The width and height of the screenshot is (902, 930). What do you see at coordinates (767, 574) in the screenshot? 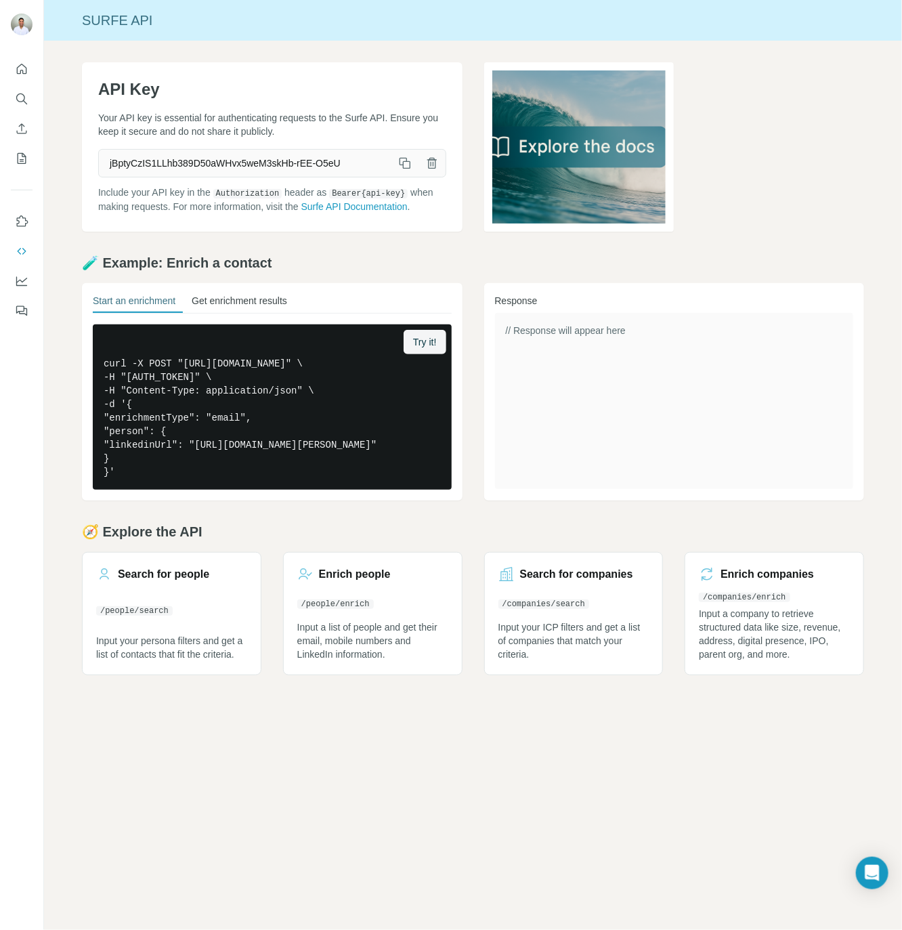
I see `h3: Enrich companies` at bounding box center [767, 574].